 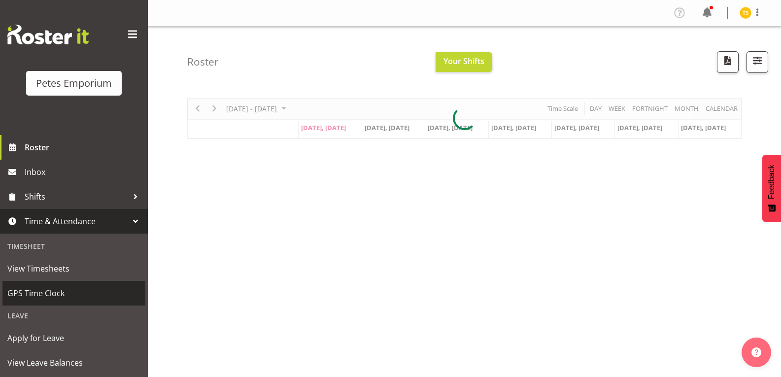 What do you see at coordinates (203, 62) in the screenshot?
I see `h4: Roster` at bounding box center [203, 62].